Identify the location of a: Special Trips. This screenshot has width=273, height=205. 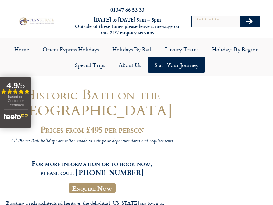
(90, 65).